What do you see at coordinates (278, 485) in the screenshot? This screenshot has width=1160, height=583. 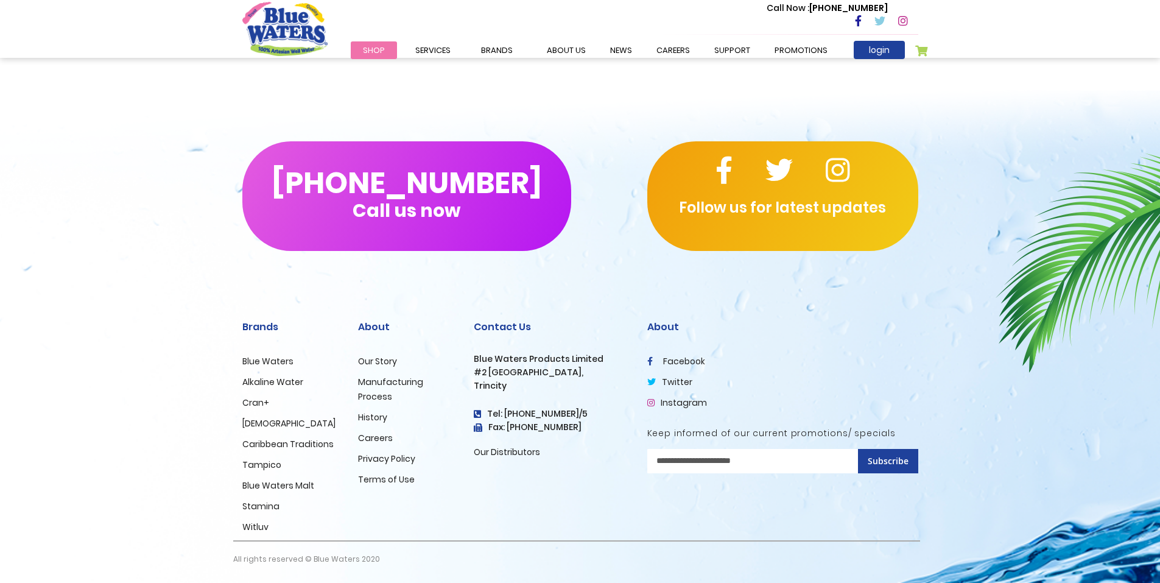 I see `a: Blue Waters Malt` at bounding box center [278, 485].